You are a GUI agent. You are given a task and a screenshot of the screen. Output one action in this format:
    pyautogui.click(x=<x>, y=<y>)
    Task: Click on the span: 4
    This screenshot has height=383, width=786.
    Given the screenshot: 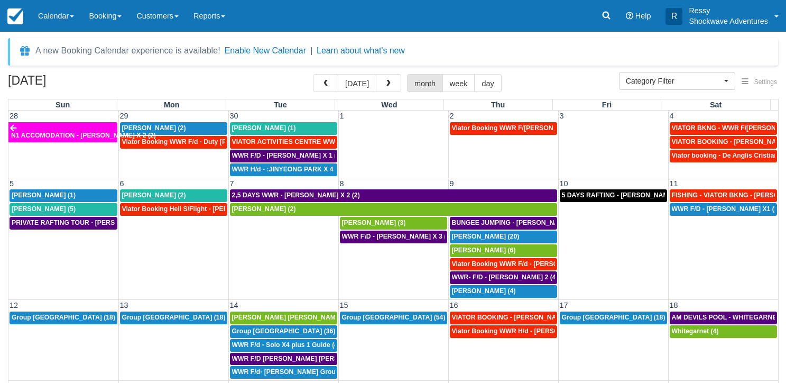 What is the action you would take?
    pyautogui.click(x=672, y=116)
    